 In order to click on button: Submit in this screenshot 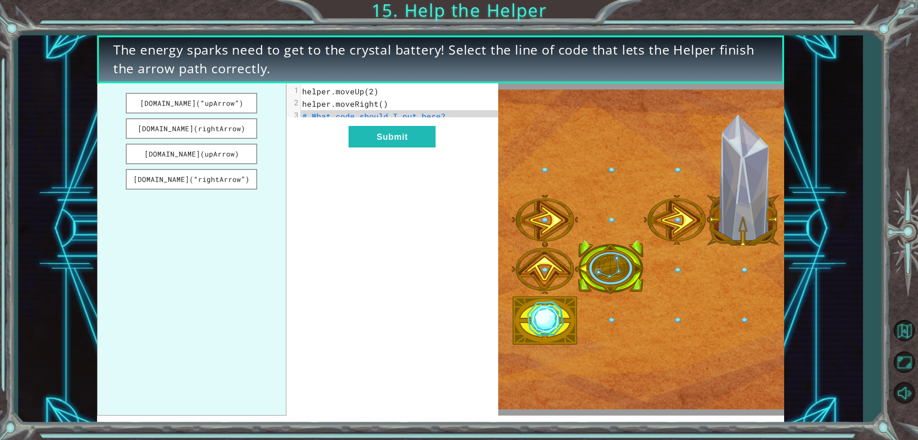, I will do `click(392, 136)`.